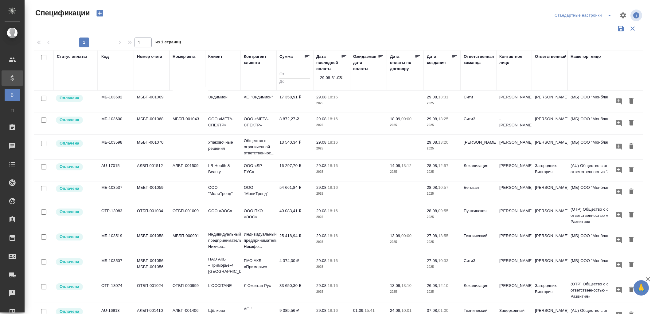 The width and height of the screenshot is (655, 314). I want to click on td: МБ-103507, so click(116, 265).